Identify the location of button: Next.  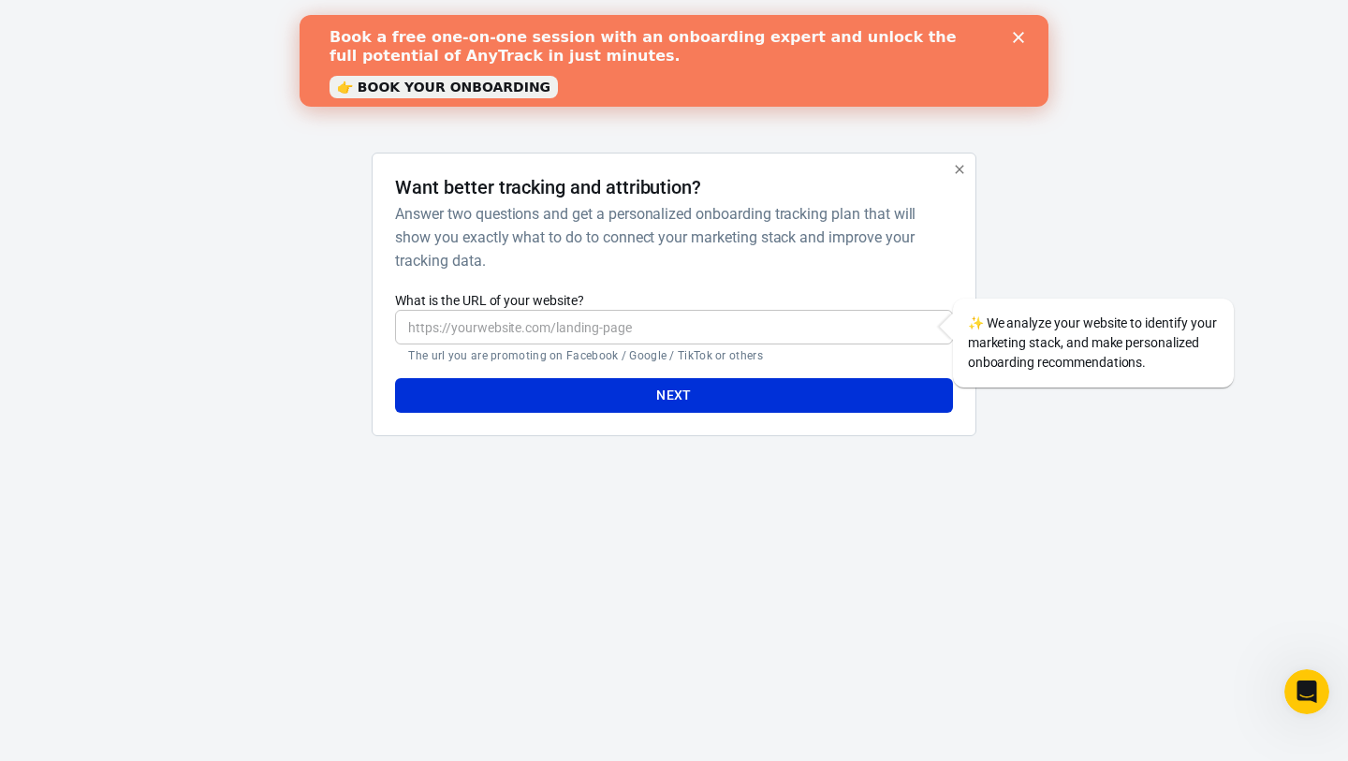
(673, 395).